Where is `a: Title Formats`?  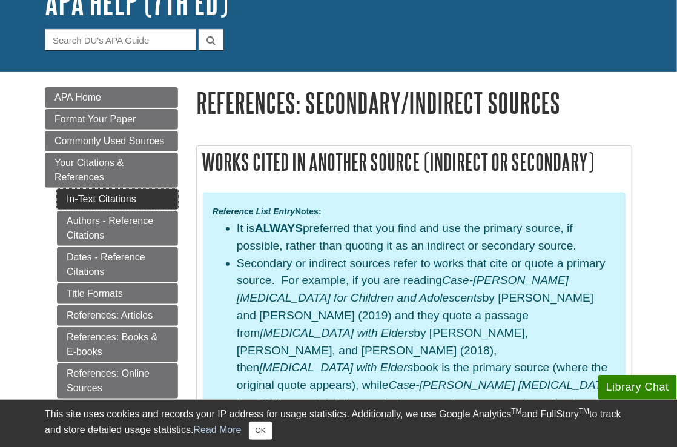 a: Title Formats is located at coordinates (117, 294).